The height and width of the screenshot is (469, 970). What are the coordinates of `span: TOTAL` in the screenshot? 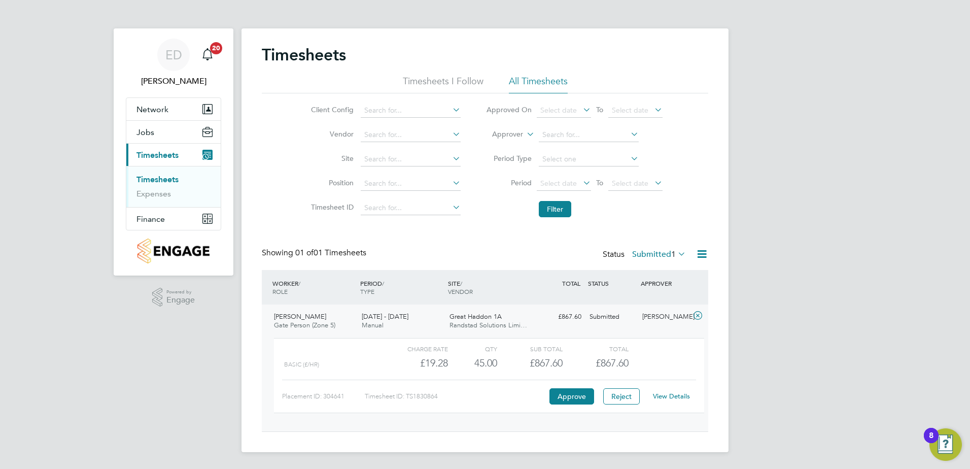 It's located at (571, 283).